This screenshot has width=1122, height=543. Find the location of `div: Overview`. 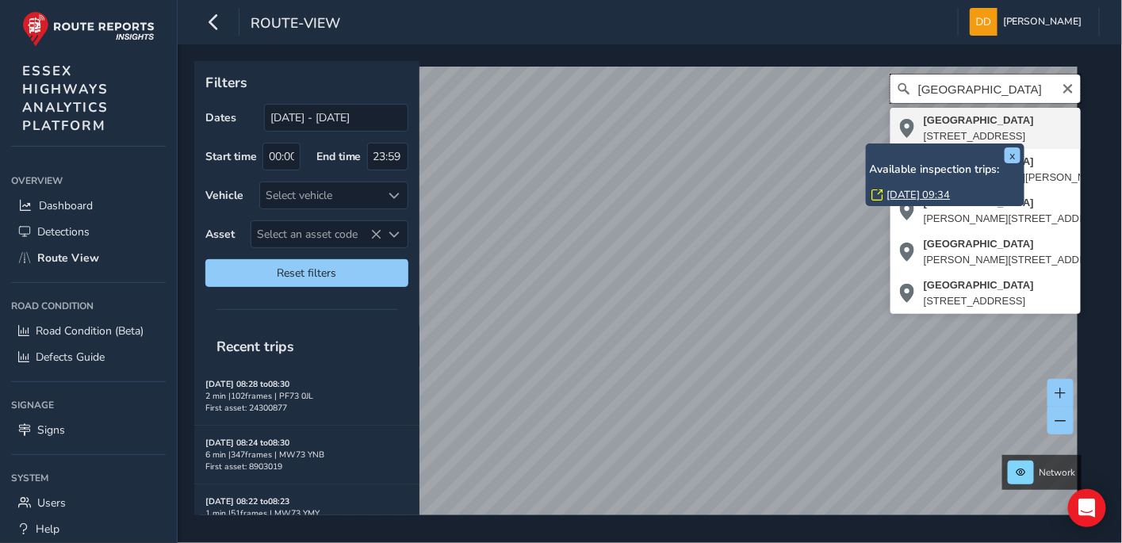

div: Overview is located at coordinates (88, 181).